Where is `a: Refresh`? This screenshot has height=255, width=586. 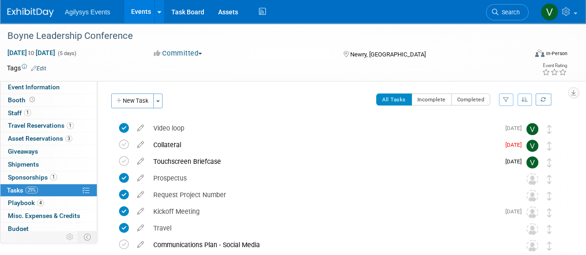
a: Refresh is located at coordinates (544, 100).